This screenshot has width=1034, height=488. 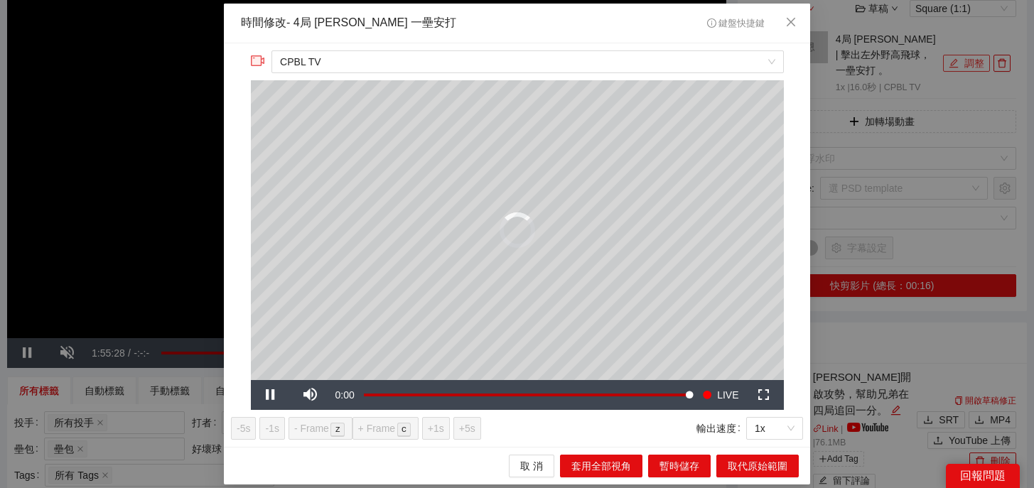 I want to click on button: 取代原始範圍, so click(x=758, y=466).